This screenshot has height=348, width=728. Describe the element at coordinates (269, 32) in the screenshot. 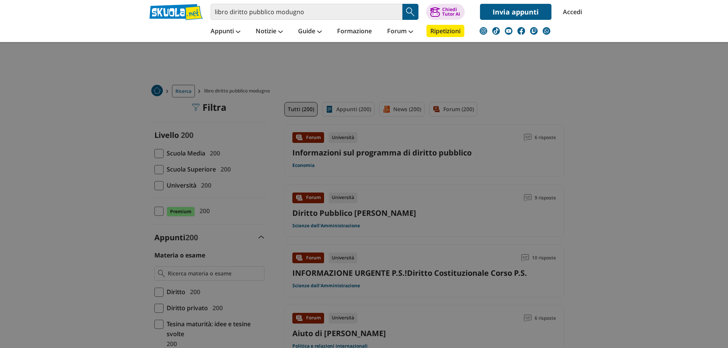

I see `a: Notizie` at that location.